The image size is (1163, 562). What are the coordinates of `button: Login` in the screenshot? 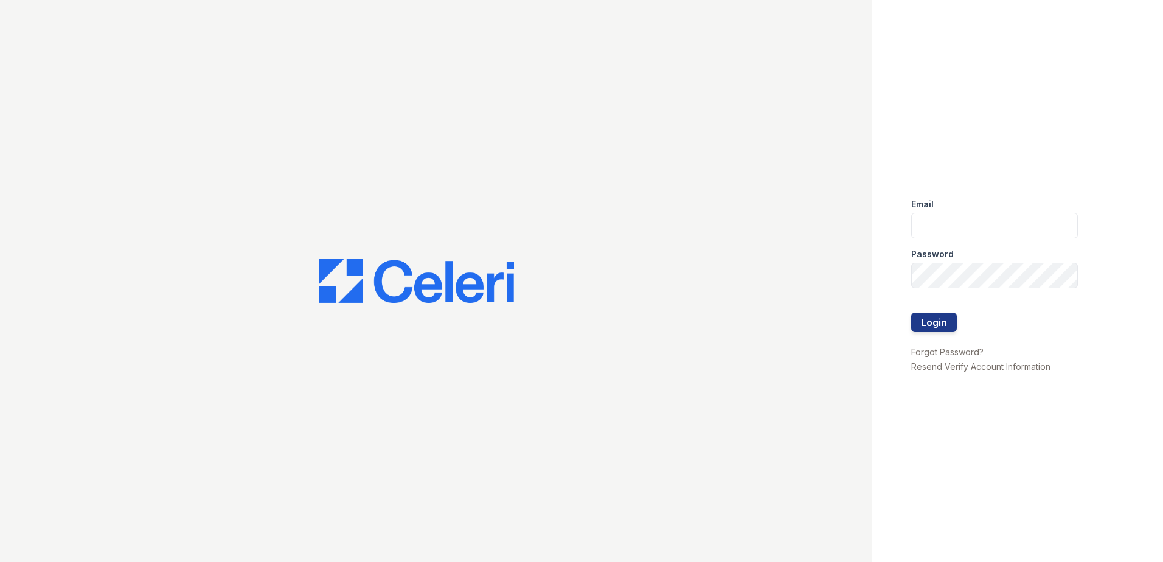 It's located at (933, 322).